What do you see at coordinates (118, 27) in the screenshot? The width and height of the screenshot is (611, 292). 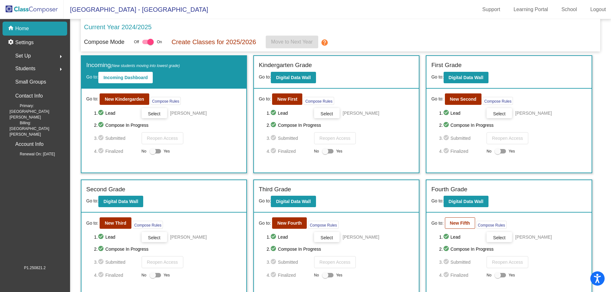 I see `p: Current Year 2024/2025` at bounding box center [118, 27].